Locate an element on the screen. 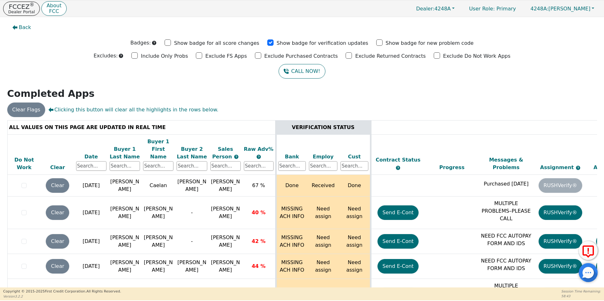 The width and height of the screenshot is (604, 301). div: Cust is located at coordinates (354, 157).